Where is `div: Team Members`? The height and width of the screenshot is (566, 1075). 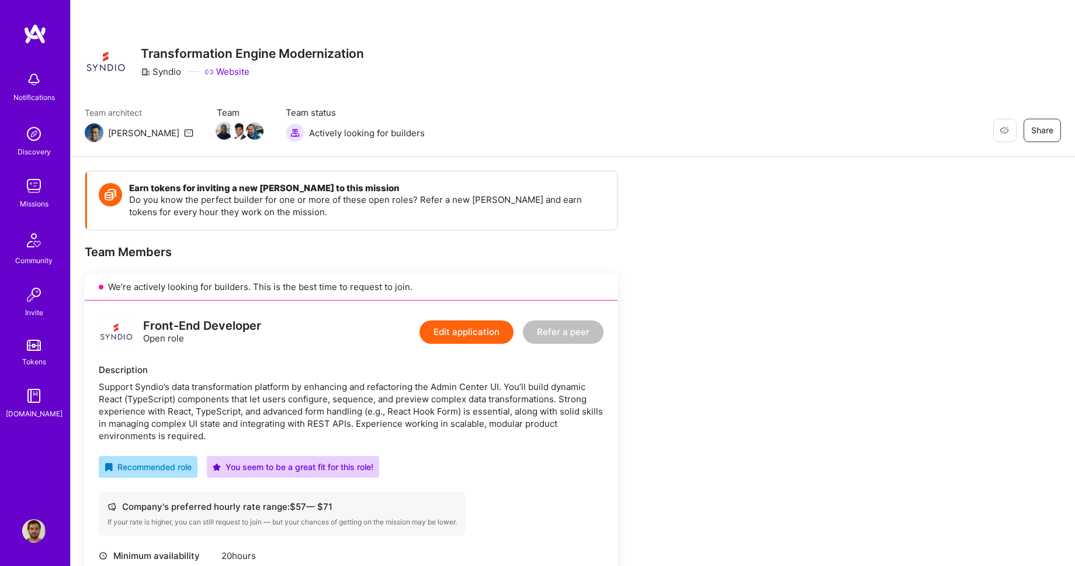 div: Team Members is located at coordinates (351, 252).